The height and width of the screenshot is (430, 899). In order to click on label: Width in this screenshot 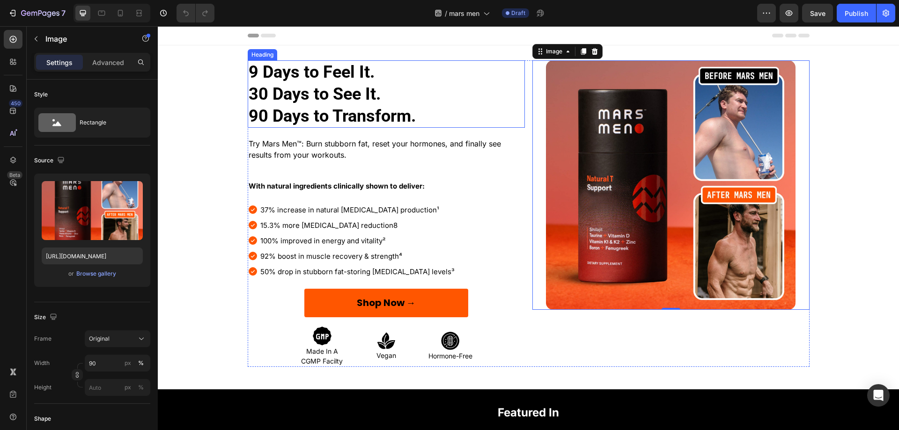, I will do `click(42, 363)`.